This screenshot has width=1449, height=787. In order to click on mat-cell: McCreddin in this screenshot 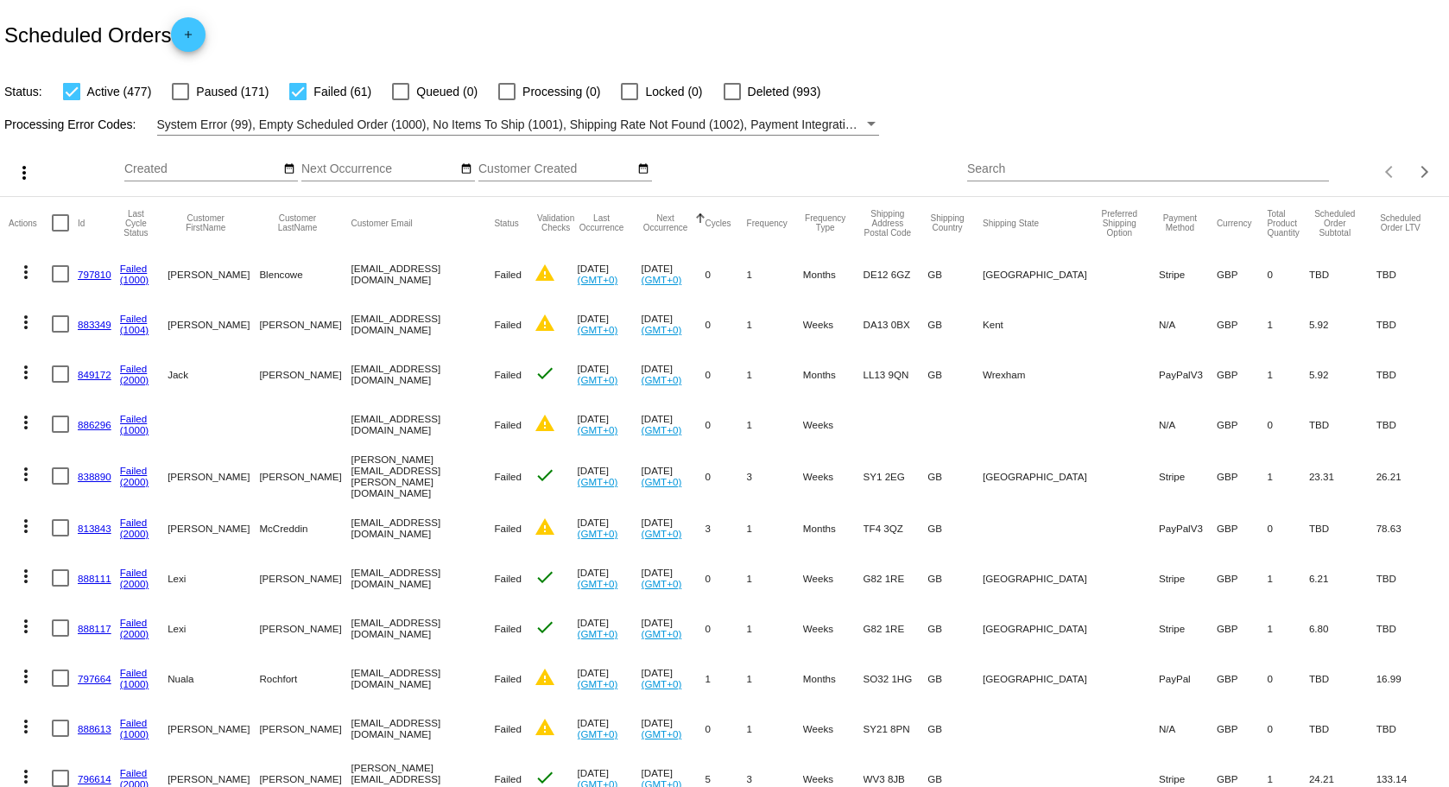, I will do `click(305, 528)`.